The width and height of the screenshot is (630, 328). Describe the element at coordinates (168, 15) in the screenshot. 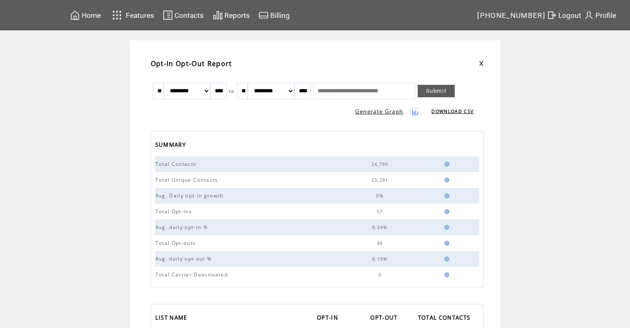

I see `img: contacts.svg` at that location.